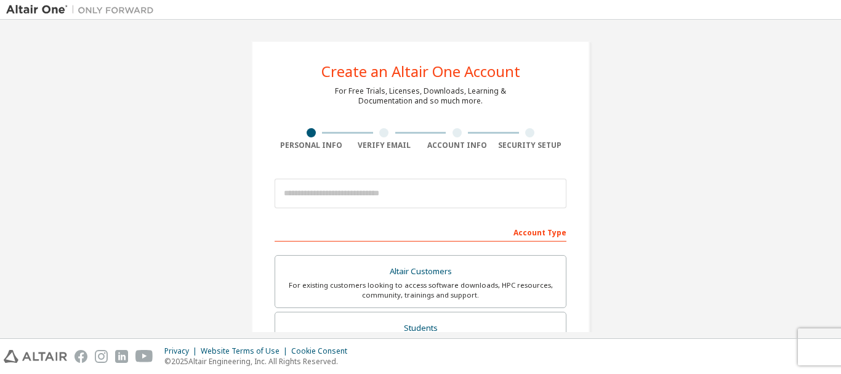 The height and width of the screenshot is (374, 841). Describe the element at coordinates (421, 71) in the screenshot. I see `div: Create an Altair One Account` at that location.